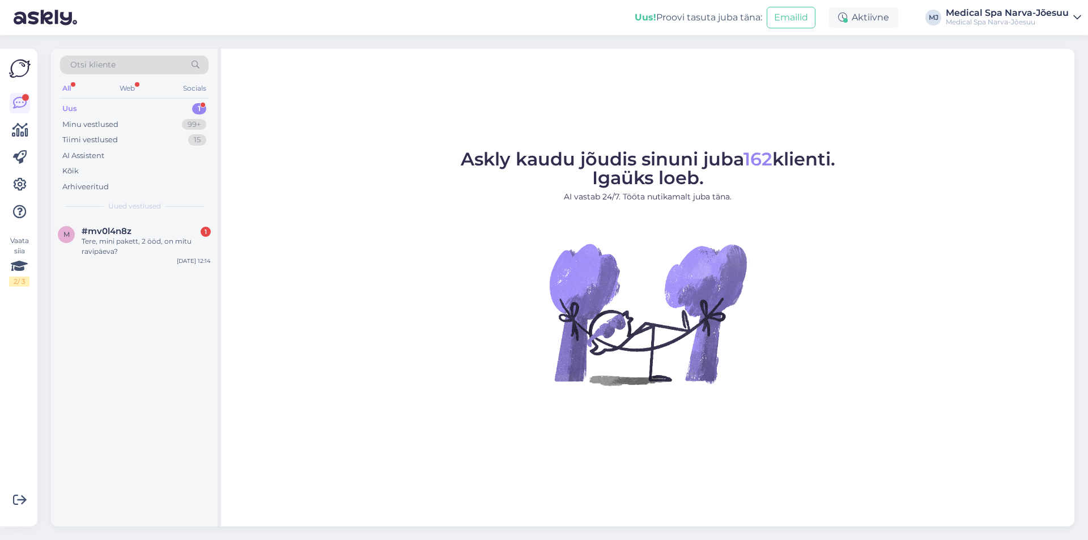  What do you see at coordinates (70, 171) in the screenshot?
I see `div: Kõik` at bounding box center [70, 171].